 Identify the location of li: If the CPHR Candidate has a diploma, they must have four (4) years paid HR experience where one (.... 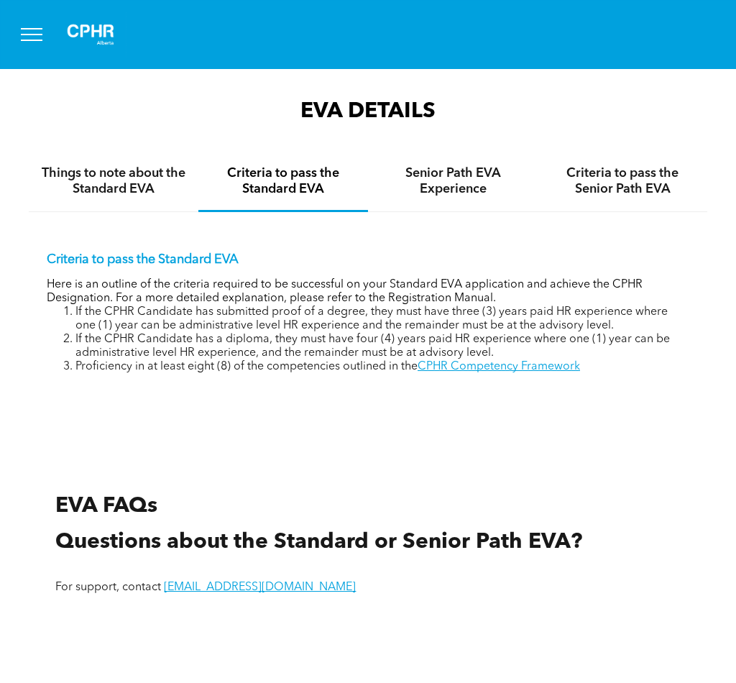
(382, 347).